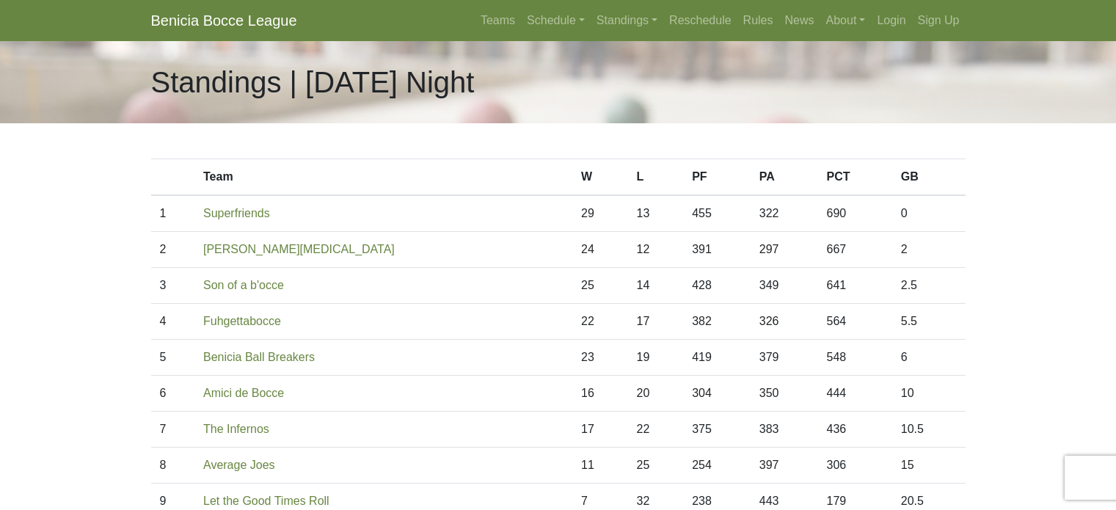 Image resolution: width=1116 pixels, height=510 pixels. Describe the element at coordinates (600, 178) in the screenshot. I see `th: W` at that location.